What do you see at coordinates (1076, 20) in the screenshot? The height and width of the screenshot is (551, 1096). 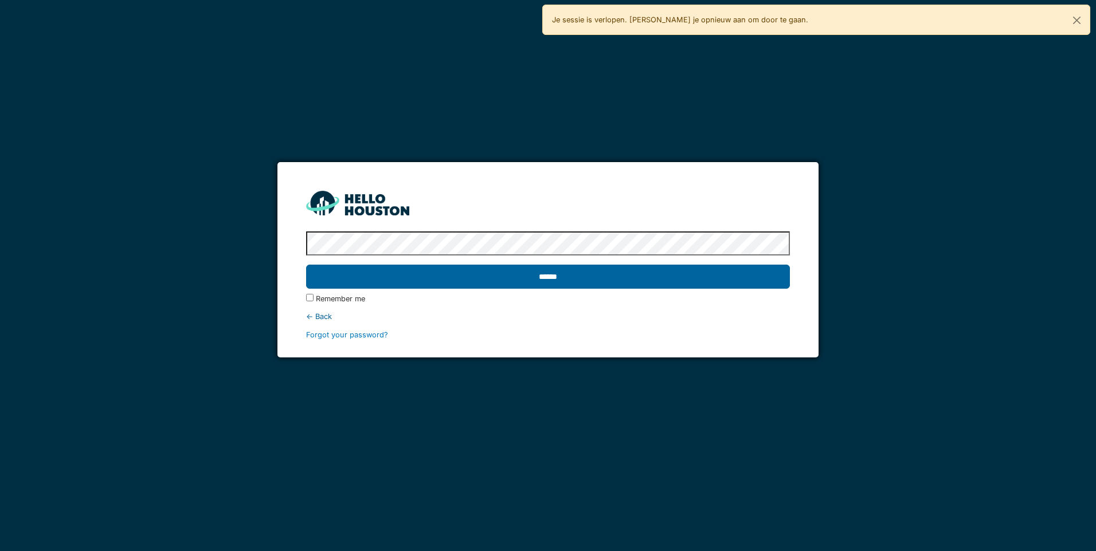 I see `button: Close` at bounding box center [1076, 20].